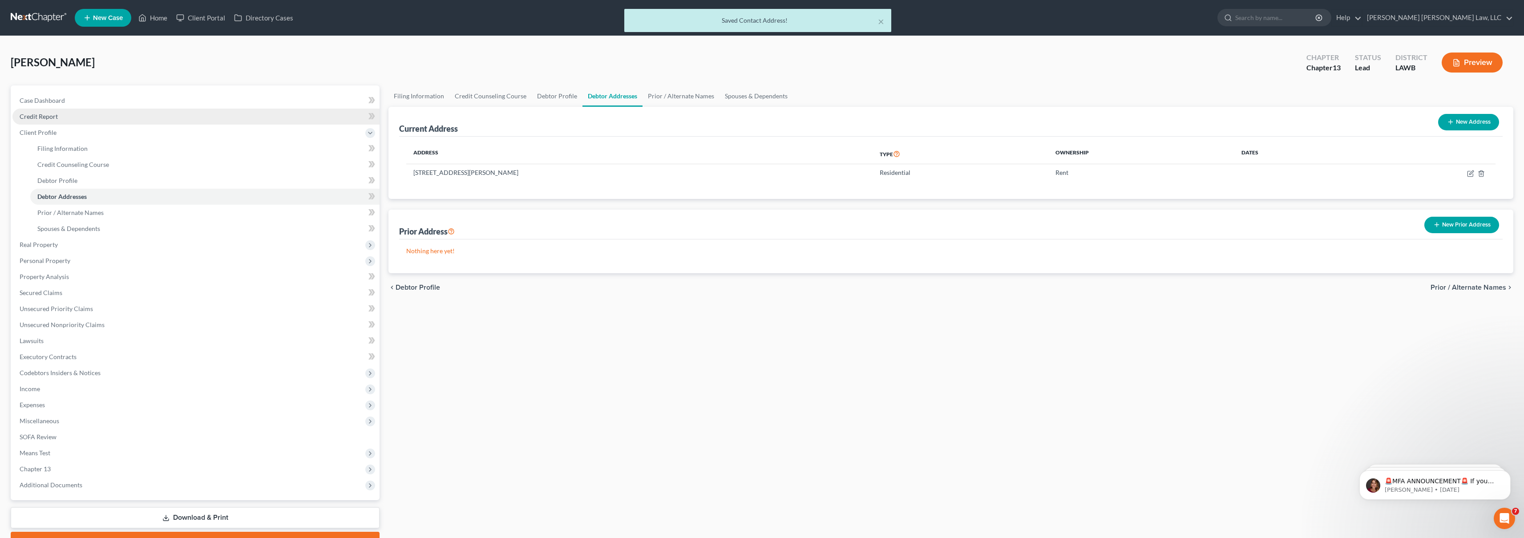 The width and height of the screenshot is (1524, 538). Describe the element at coordinates (1509, 287) in the screenshot. I see `i: chevron_right` at that location.